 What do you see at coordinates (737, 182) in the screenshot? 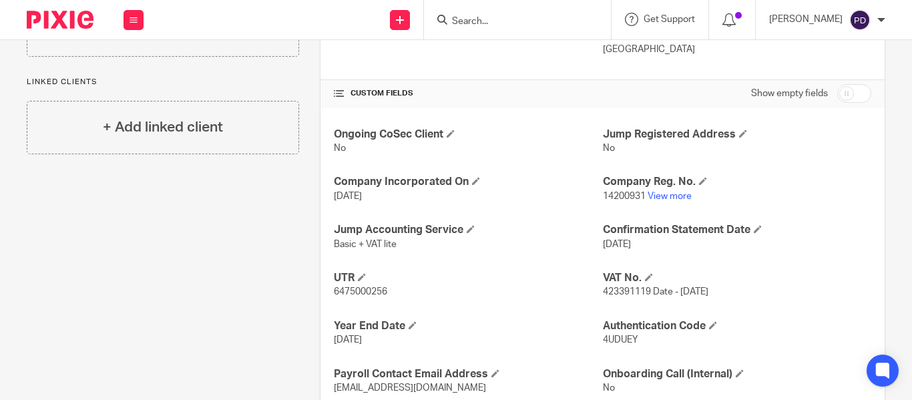
I see `h4: Company Reg. No.` at bounding box center [737, 182].